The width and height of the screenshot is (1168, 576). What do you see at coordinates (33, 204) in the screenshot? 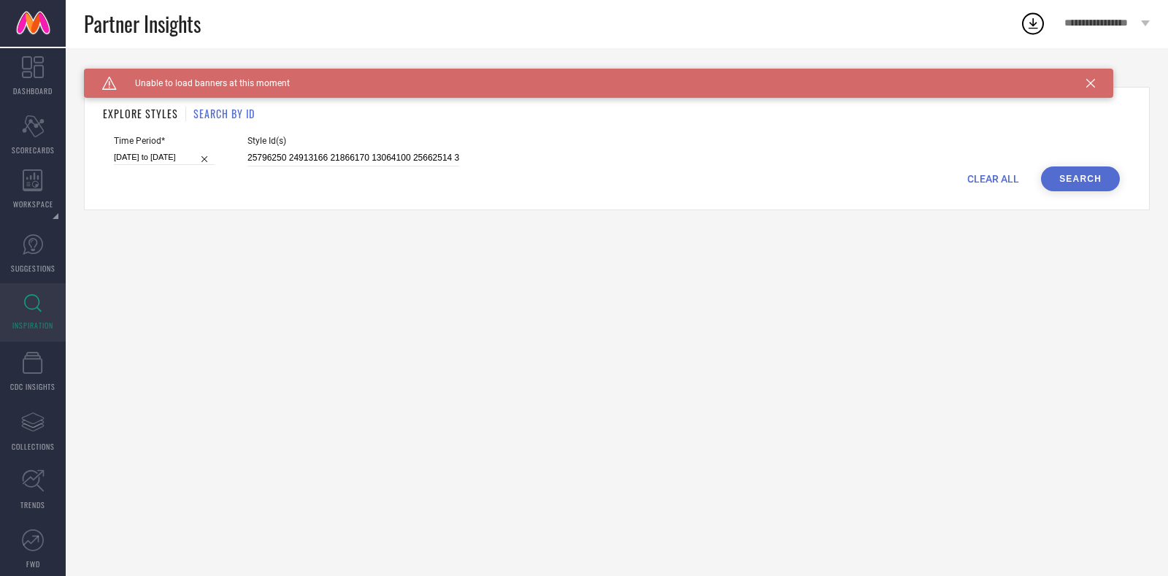
I see `span: WORKSPACE` at bounding box center [33, 204].